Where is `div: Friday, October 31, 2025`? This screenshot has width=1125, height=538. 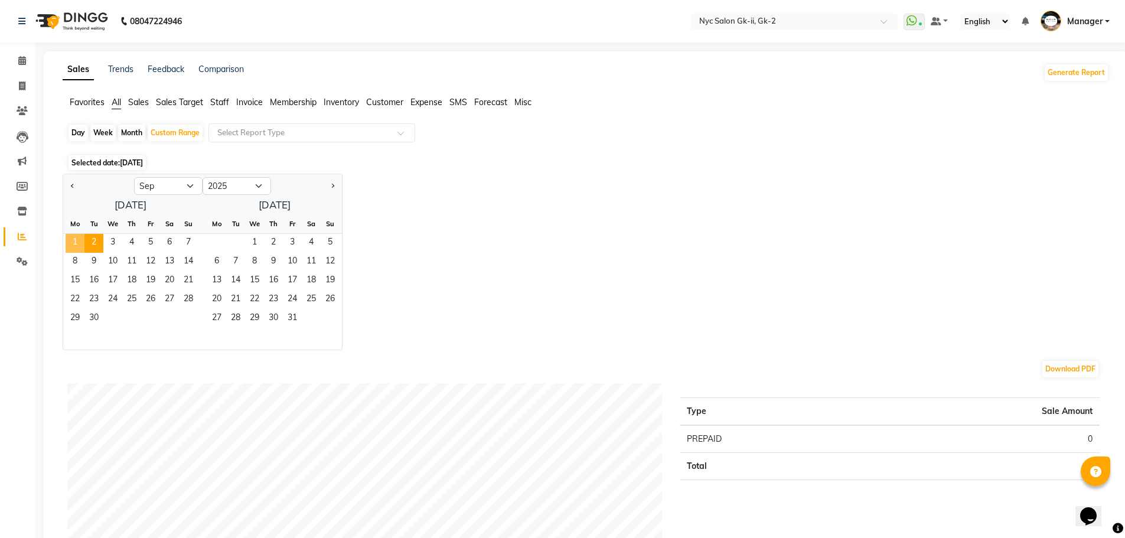 div: Friday, October 31, 2025 is located at coordinates (292, 319).